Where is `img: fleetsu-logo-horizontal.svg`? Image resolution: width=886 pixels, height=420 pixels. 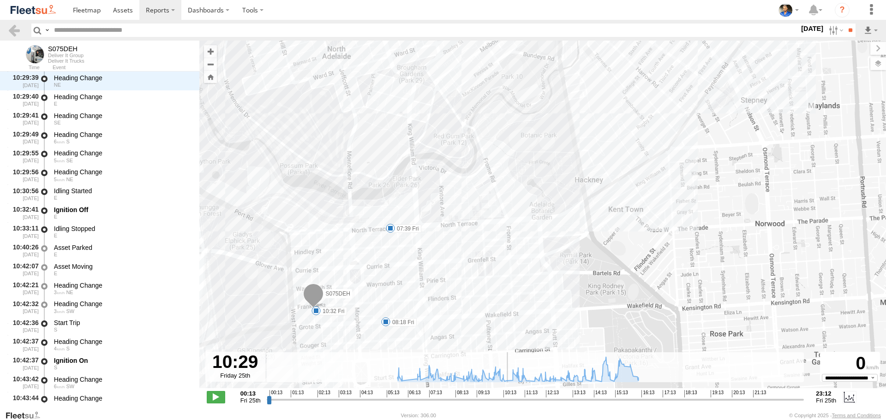 img: fleetsu-logo-horizontal.svg is located at coordinates (33, 10).